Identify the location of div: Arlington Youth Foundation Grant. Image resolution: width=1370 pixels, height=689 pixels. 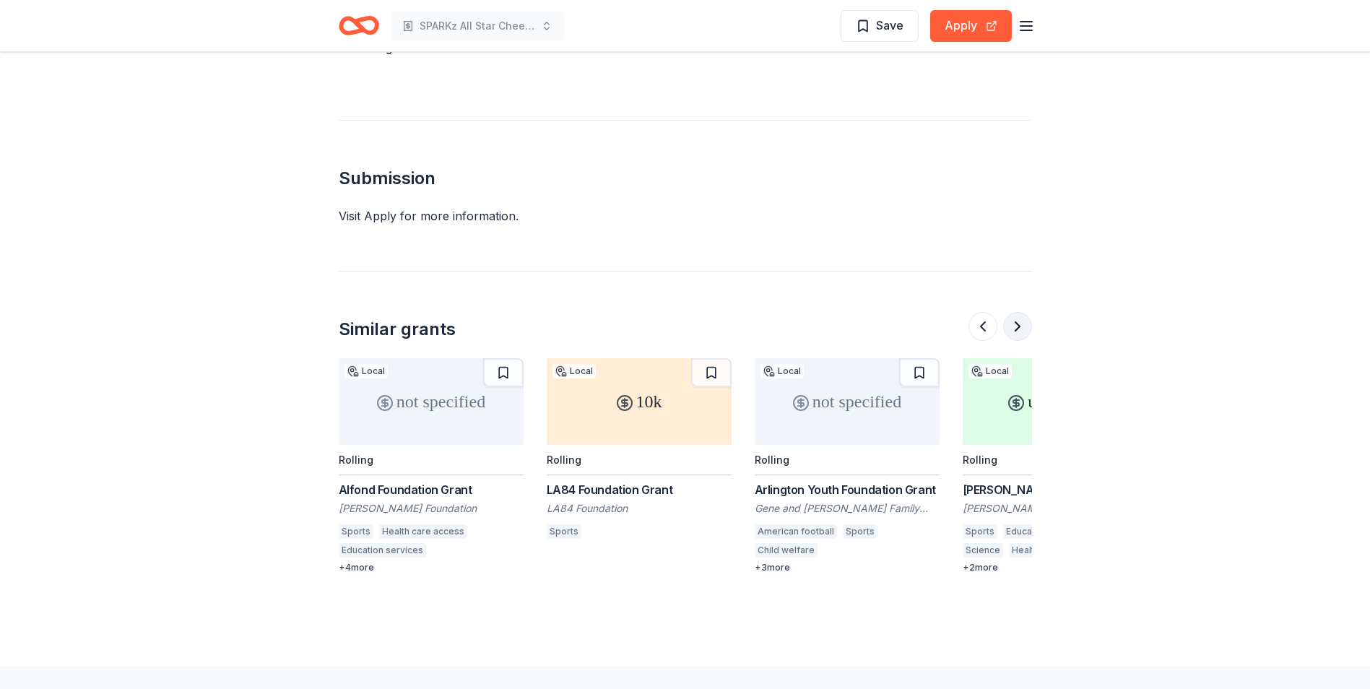
(847, 490).